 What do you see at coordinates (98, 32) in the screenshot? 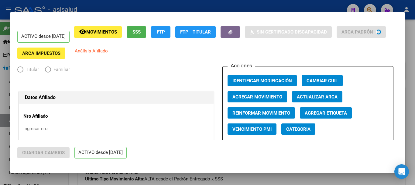
I see `button: Movimientos` at bounding box center [98, 32].